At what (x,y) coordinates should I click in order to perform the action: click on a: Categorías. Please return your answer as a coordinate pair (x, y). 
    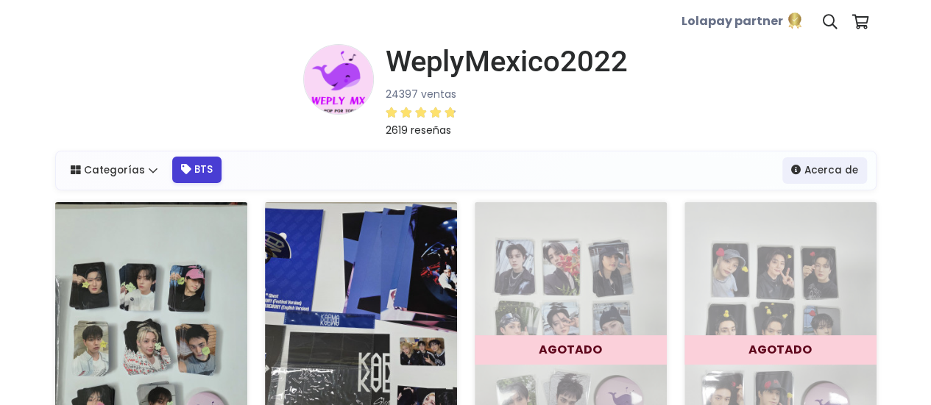
    Looking at the image, I should click on (114, 171).